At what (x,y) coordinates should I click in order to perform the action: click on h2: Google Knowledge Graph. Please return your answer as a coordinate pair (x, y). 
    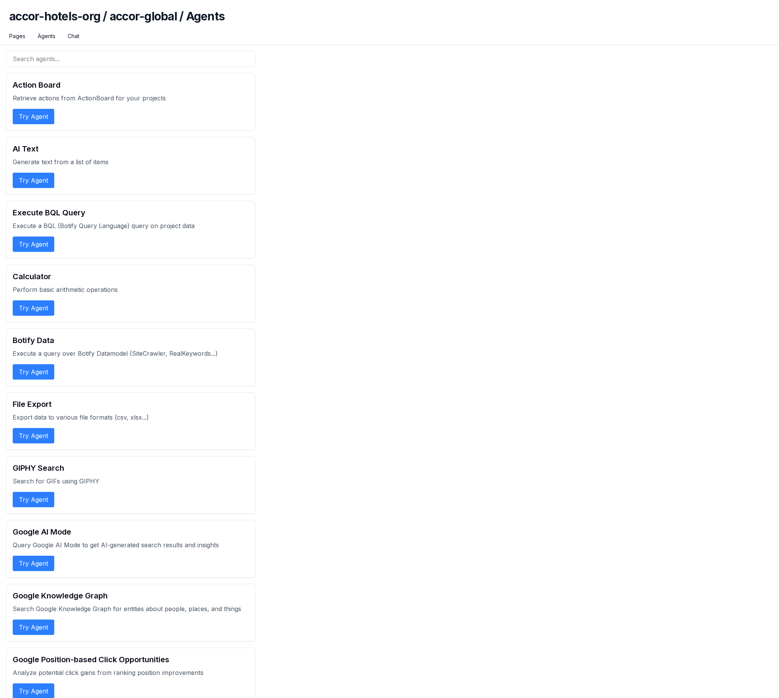
    Looking at the image, I should click on (131, 596).